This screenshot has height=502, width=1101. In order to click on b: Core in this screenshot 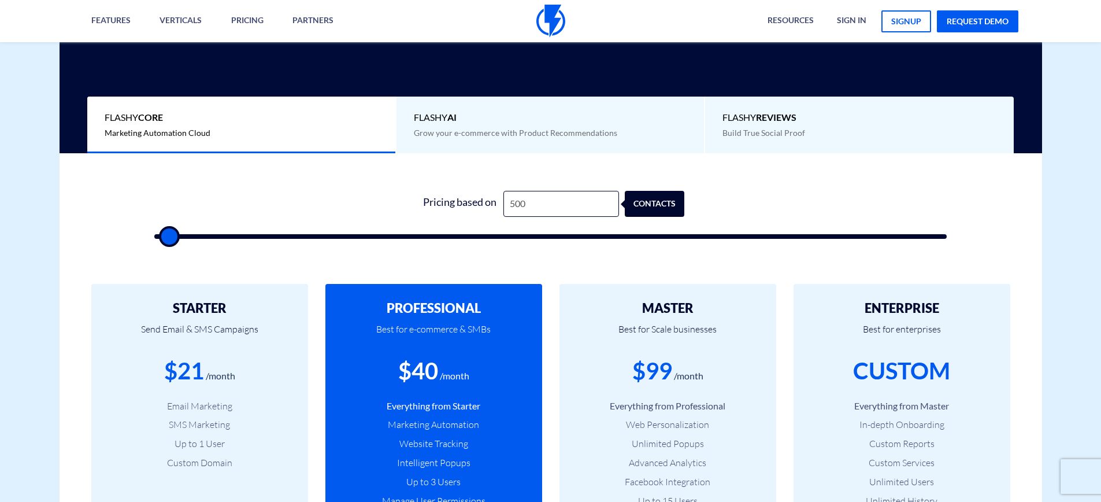, I will do `click(150, 117)`.